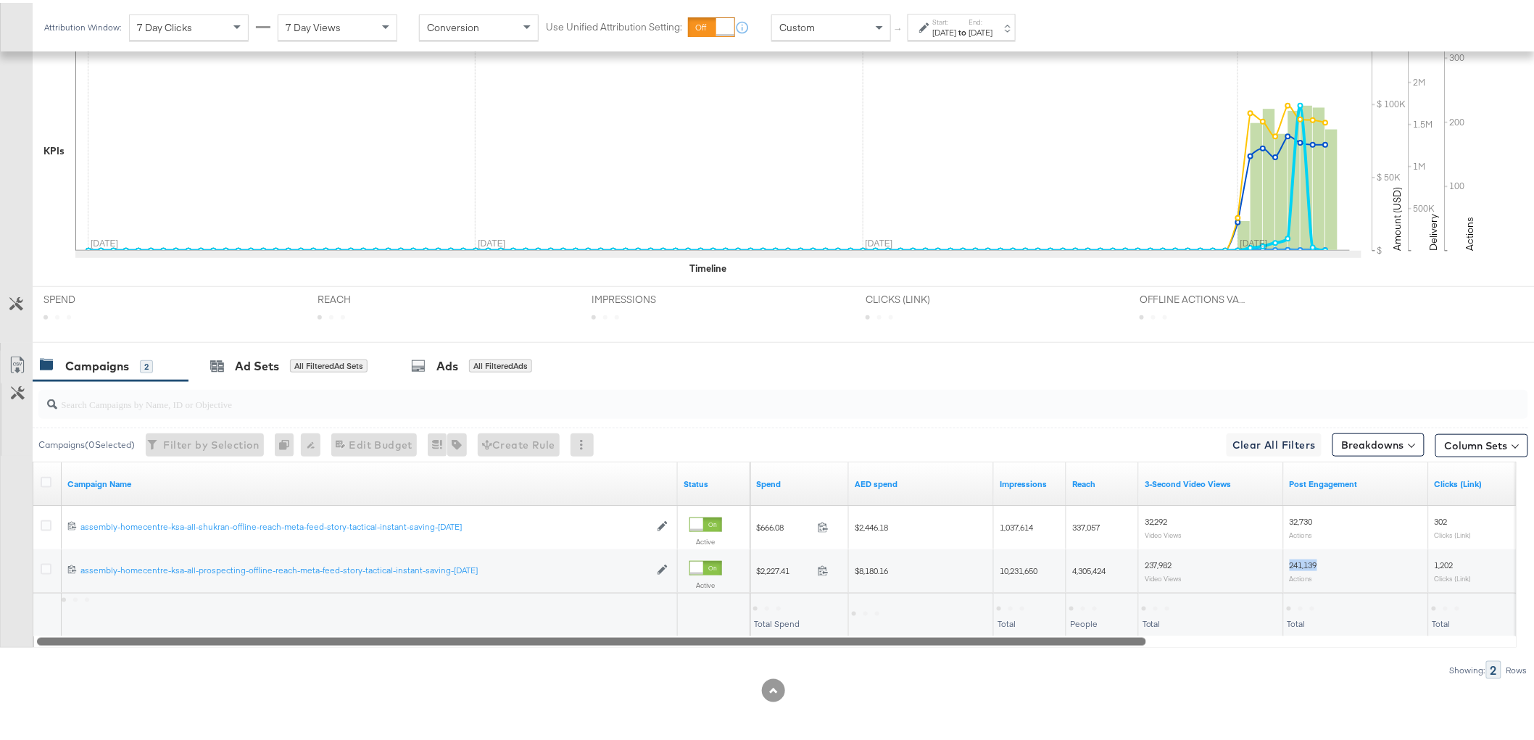 The height and width of the screenshot is (740, 1534). What do you see at coordinates (872, 568) in the screenshot?
I see `span: $8,180.16` at bounding box center [872, 568].